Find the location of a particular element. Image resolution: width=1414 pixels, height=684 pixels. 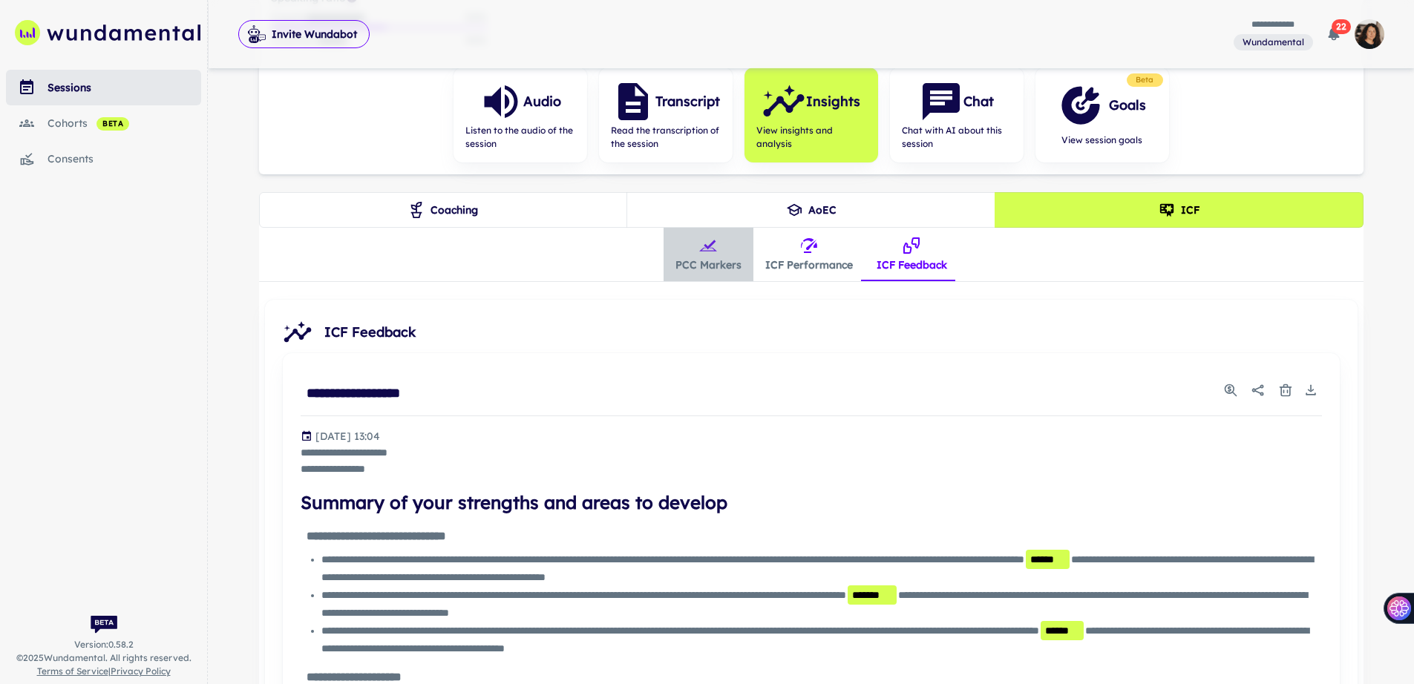

span: 22 is located at coordinates (1341, 27).